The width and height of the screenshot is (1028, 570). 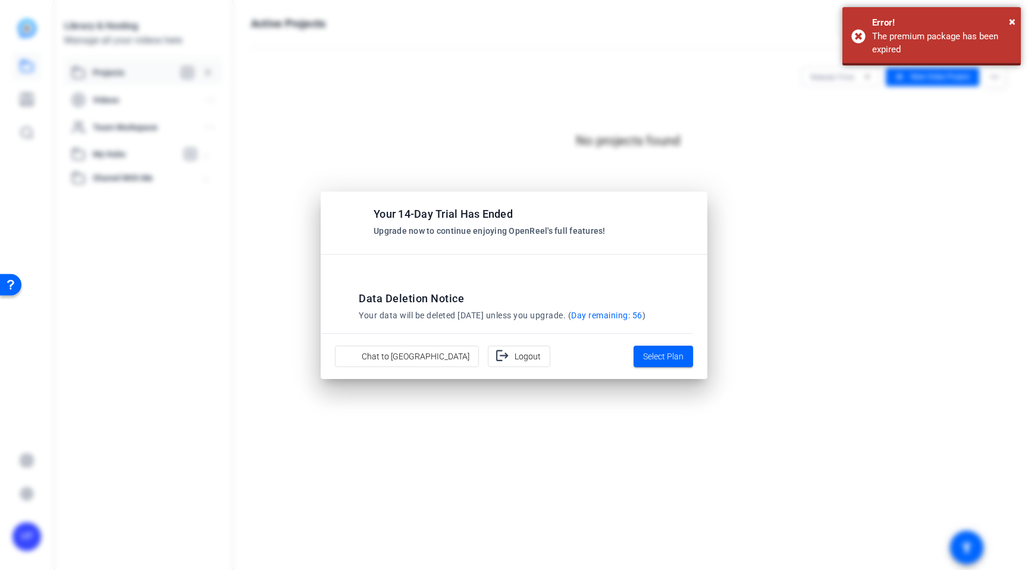 I want to click on h2: Your 14-Day Trial Has Ended, so click(x=443, y=214).